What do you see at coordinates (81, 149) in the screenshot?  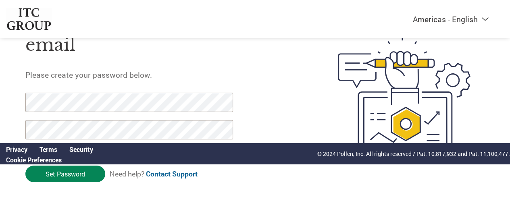 I see `a: Security` at bounding box center [81, 149].